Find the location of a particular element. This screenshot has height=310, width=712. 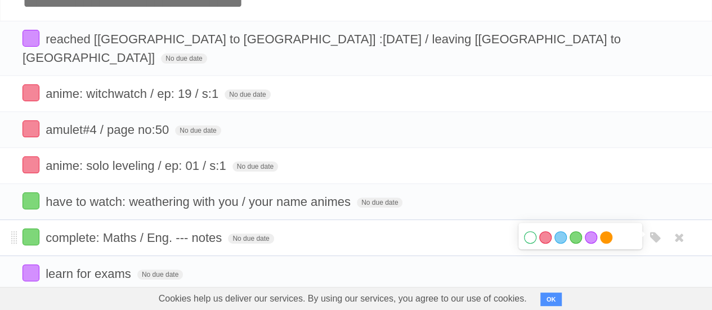

span: Cookies help us deliver our services. By using our services, you agree to our use of cookies. is located at coordinates (343, 299).